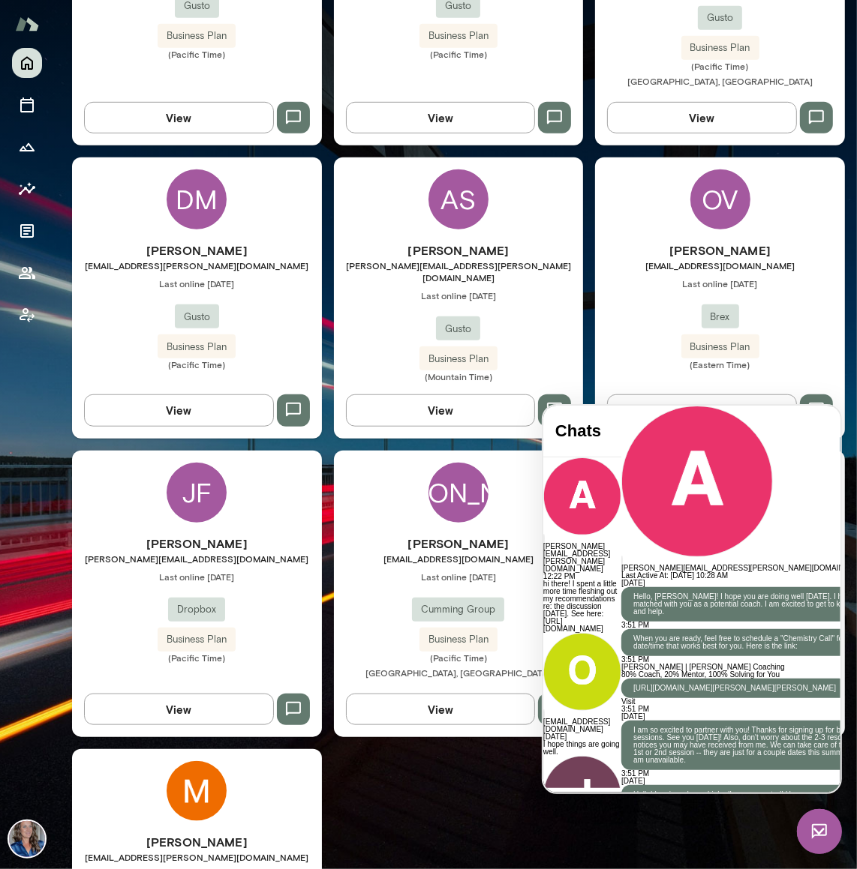 Image resolution: width=857 pixels, height=869 pixels. What do you see at coordinates (197, 610) in the screenshot?
I see `span: Dropbox` at bounding box center [197, 610].